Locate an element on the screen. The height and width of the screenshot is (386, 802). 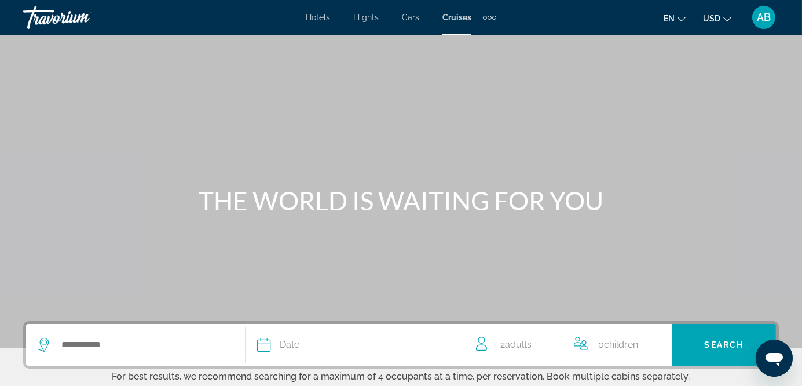
span: Cars is located at coordinates (411, 17).